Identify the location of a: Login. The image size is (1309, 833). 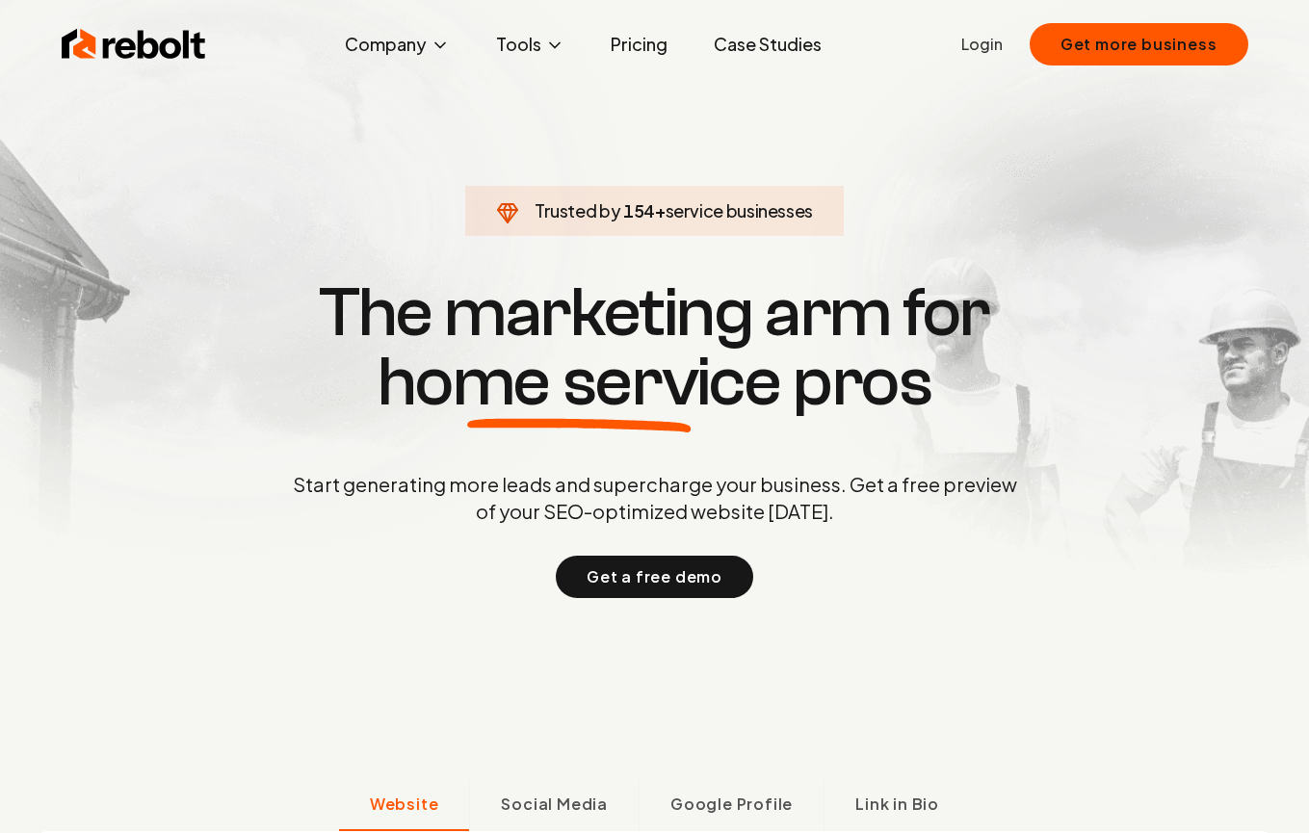
(981, 44).